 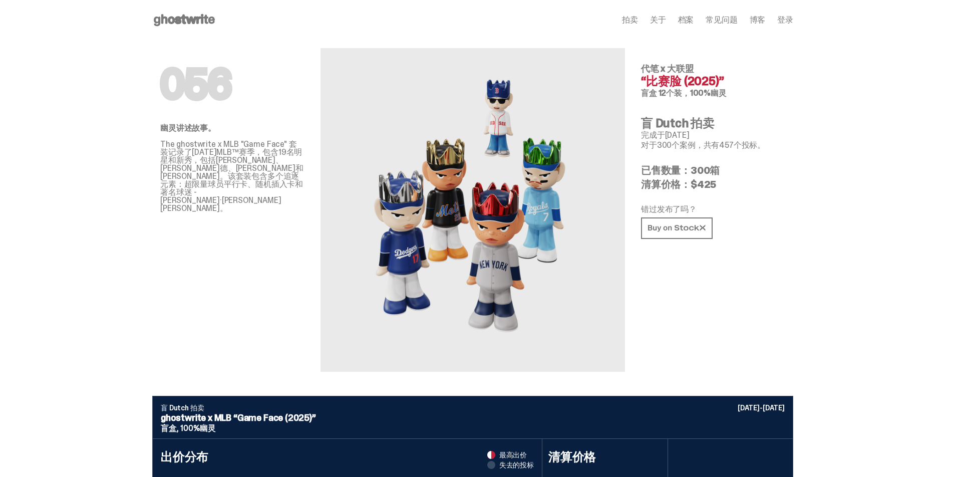 I want to click on font: 代笔 x 大联盟, so click(x=667, y=69).